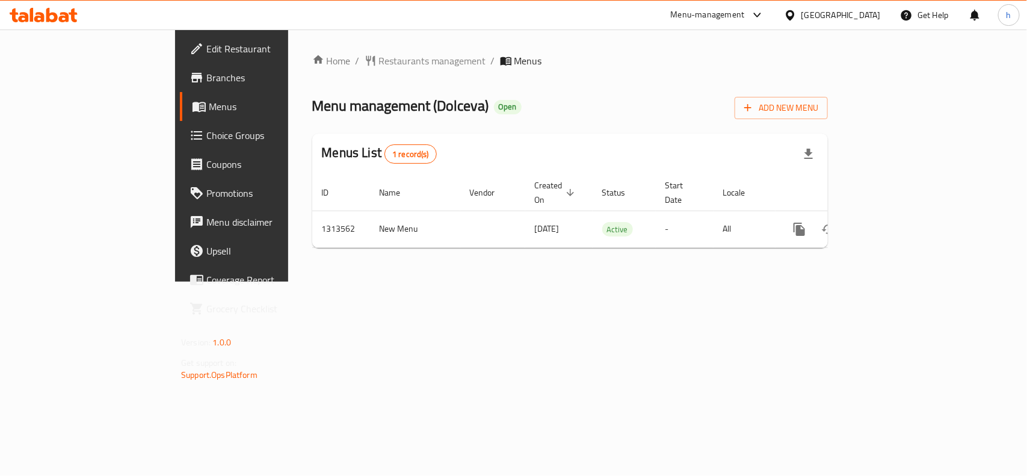 Image resolution: width=1027 pixels, height=476 pixels. I want to click on span: Restaurants management, so click(432, 61).